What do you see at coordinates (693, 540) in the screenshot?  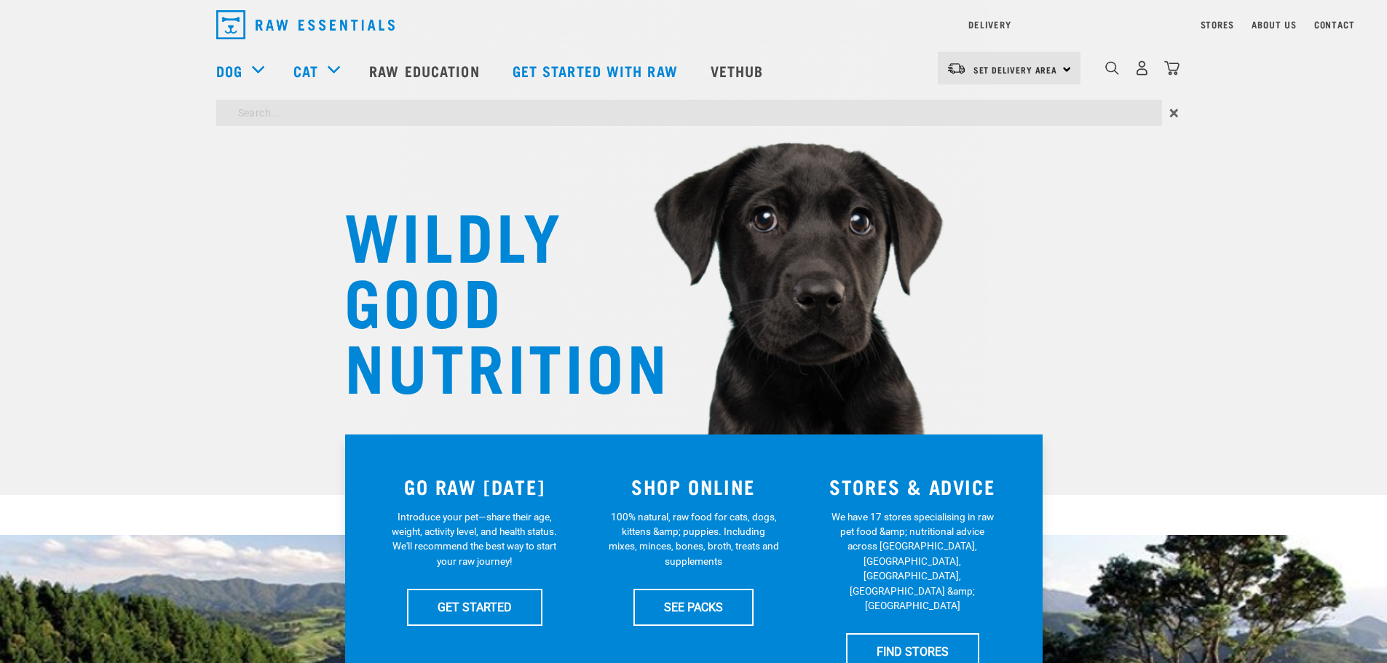 I see `p: 100% natural, raw food for cats, dogs, kittens &amp; puppies. Including mixes, minces, bones, bro...` at bounding box center [693, 540].